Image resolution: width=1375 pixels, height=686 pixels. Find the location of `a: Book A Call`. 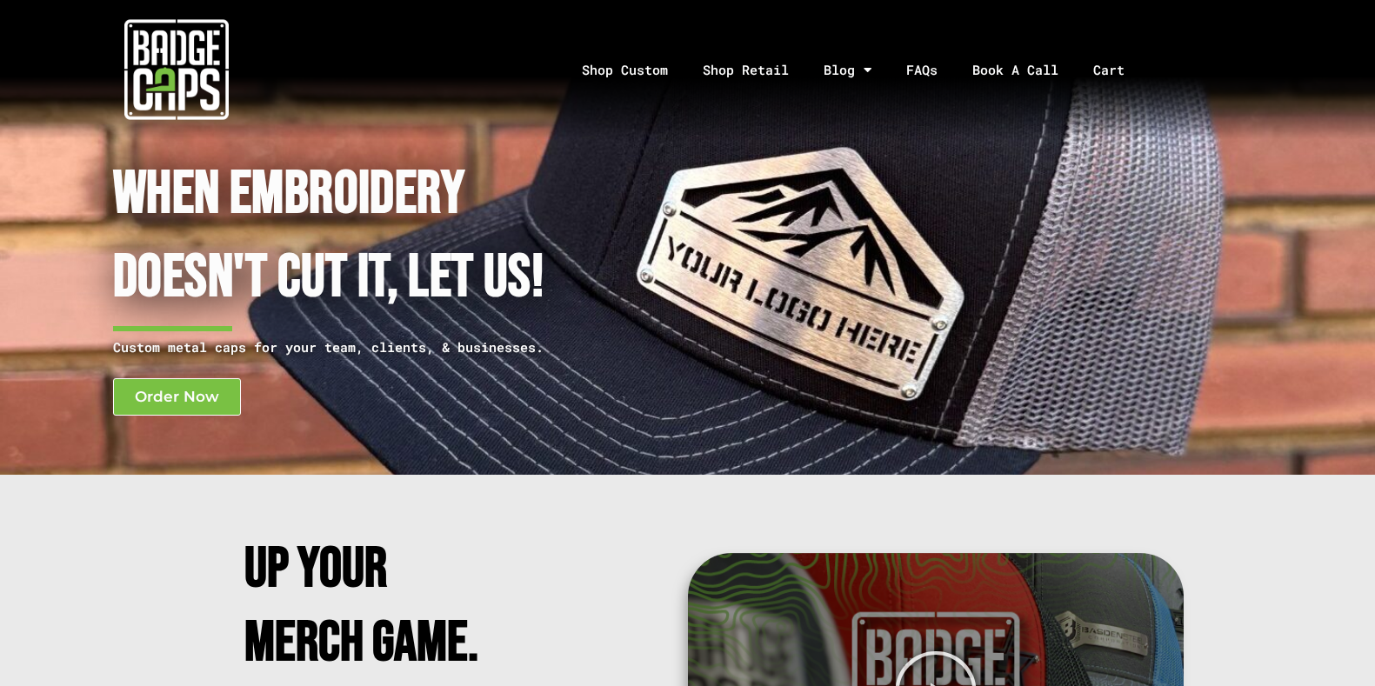

a: Book A Call is located at coordinates (1015, 70).